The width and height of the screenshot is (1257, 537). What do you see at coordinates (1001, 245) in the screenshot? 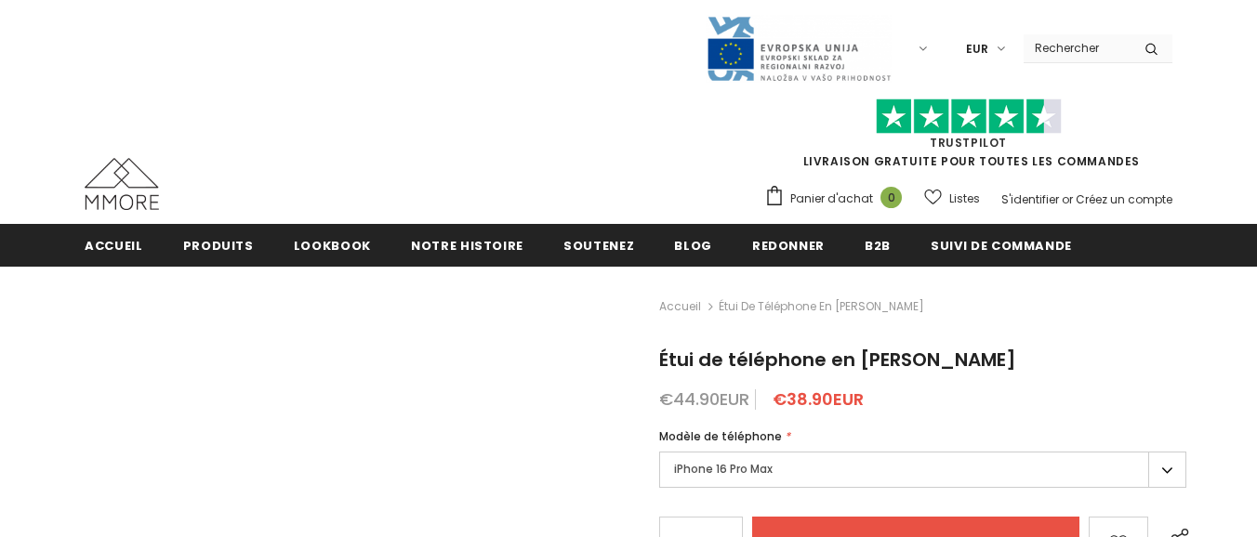
I see `a: Suivi de commande` at bounding box center [1001, 245].